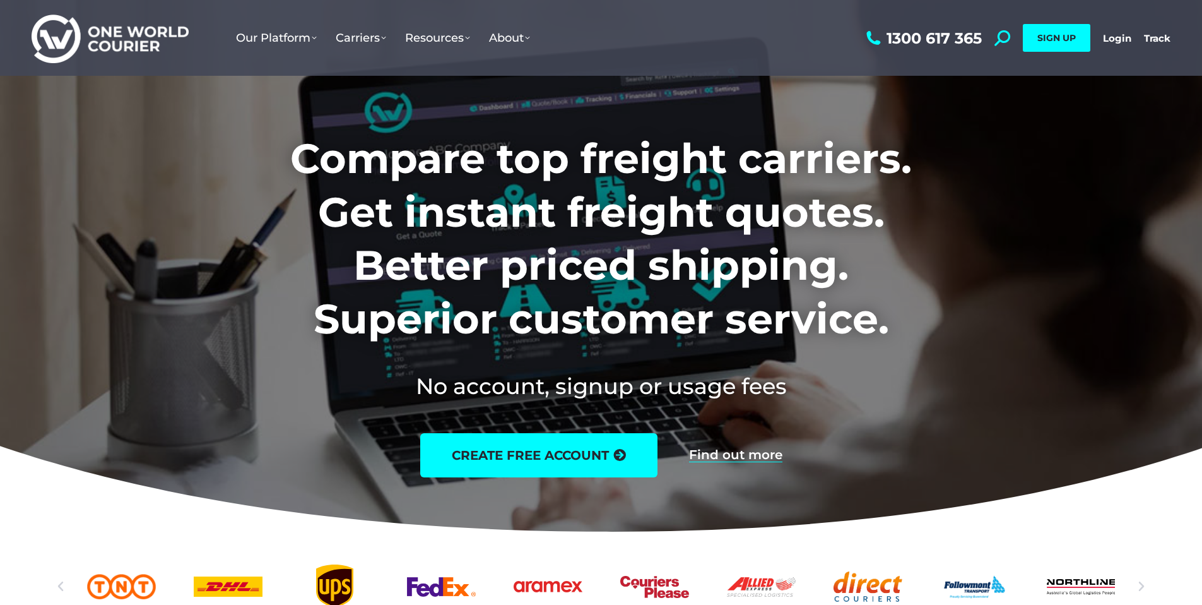  What do you see at coordinates (601, 239) in the screenshot?
I see `h1: Compare top freight carriers. Get instant freight quotes. Better priced shipping. Superior custom...` at bounding box center [601, 239].